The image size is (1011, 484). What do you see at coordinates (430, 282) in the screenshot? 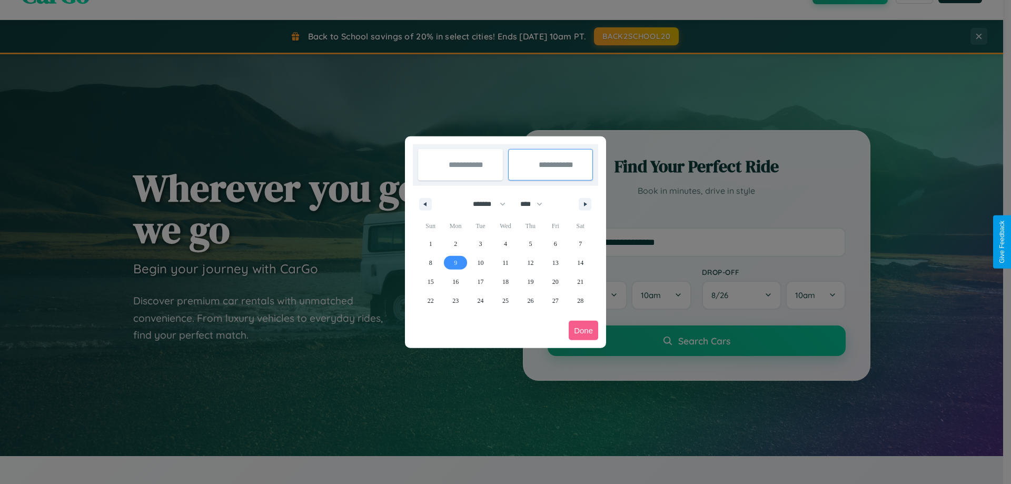
I see `button: 15` at bounding box center [430, 282].